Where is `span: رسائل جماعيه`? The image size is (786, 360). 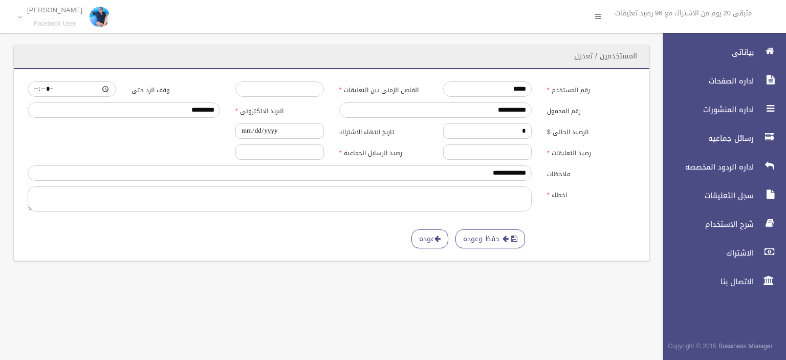
span: رسائل جماعيه is located at coordinates (706, 138).